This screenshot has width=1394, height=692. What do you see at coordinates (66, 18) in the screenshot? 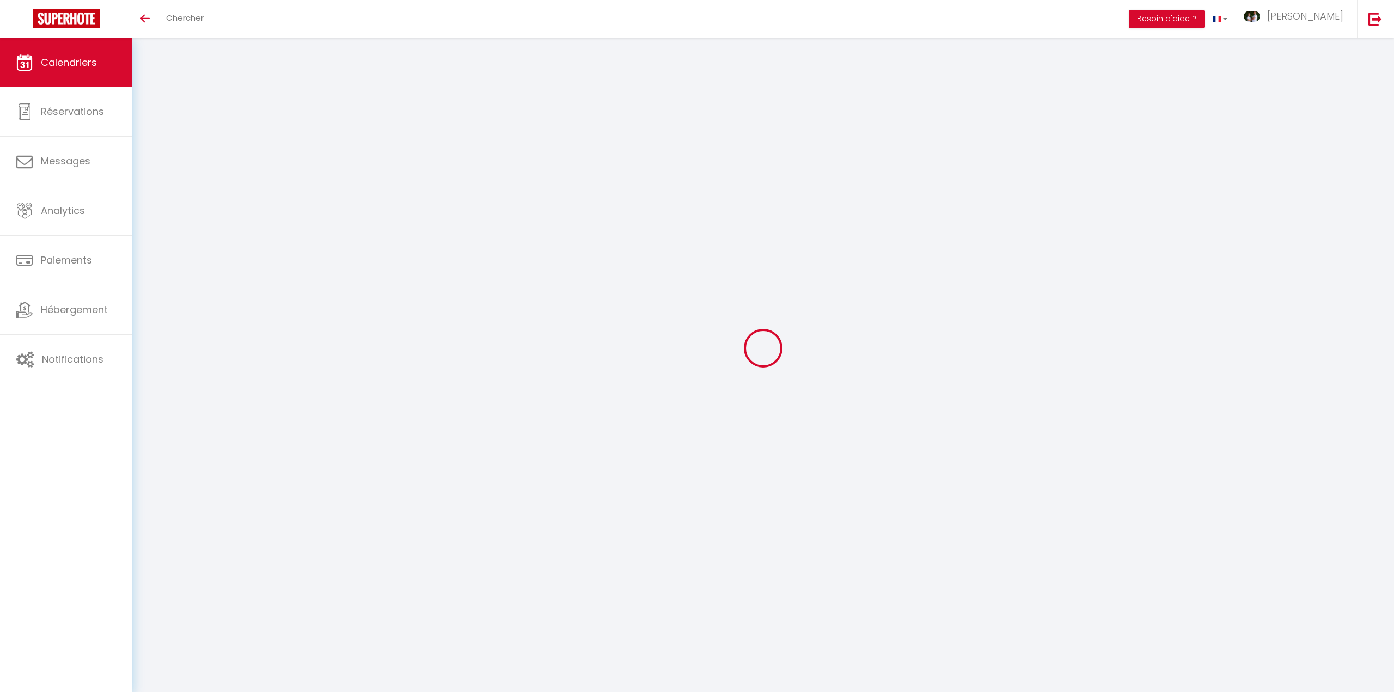
I see `img: Super Booking` at bounding box center [66, 18].